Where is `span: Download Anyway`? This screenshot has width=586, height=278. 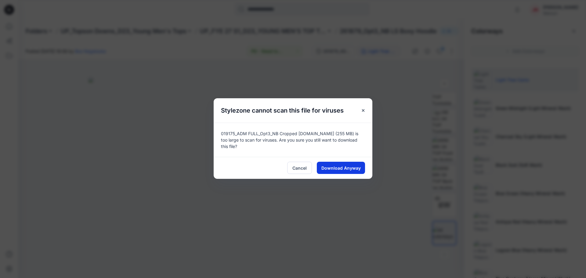
span: Download Anyway is located at coordinates (341, 168).